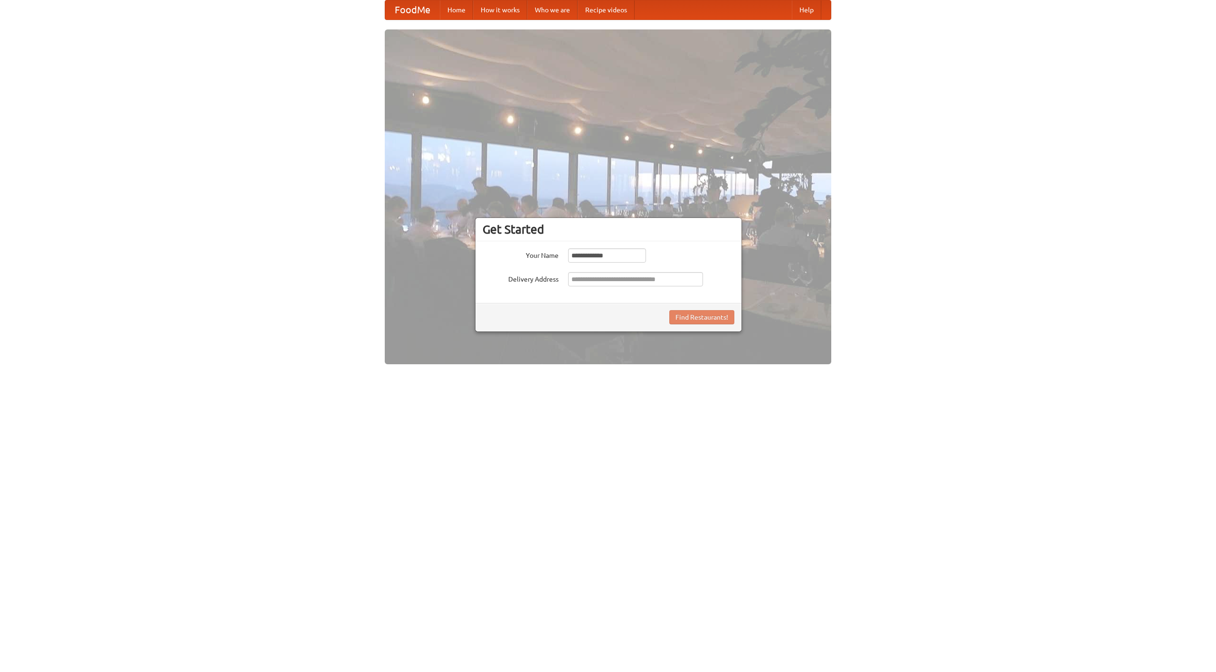 Image resolution: width=1216 pixels, height=672 pixels. Describe the element at coordinates (520, 254) in the screenshot. I see `label: Your Name` at that location.